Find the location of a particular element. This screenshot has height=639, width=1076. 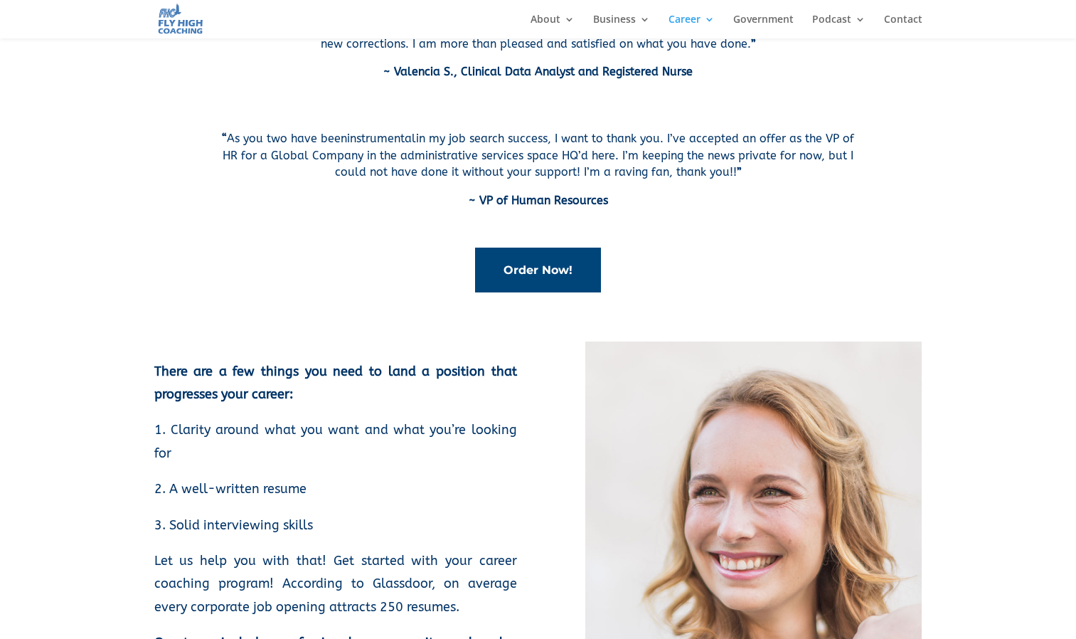

a: Order Now! is located at coordinates (538, 270).